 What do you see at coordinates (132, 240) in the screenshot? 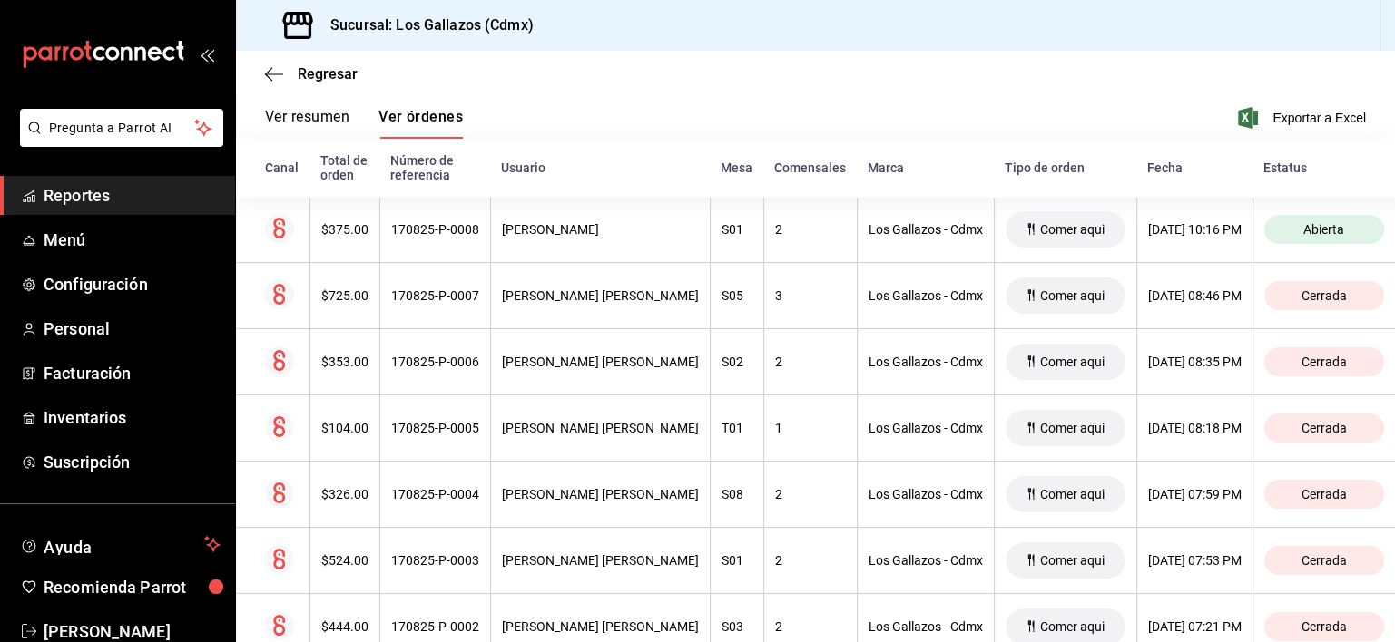
I see `span: Menú` at bounding box center [132, 240].